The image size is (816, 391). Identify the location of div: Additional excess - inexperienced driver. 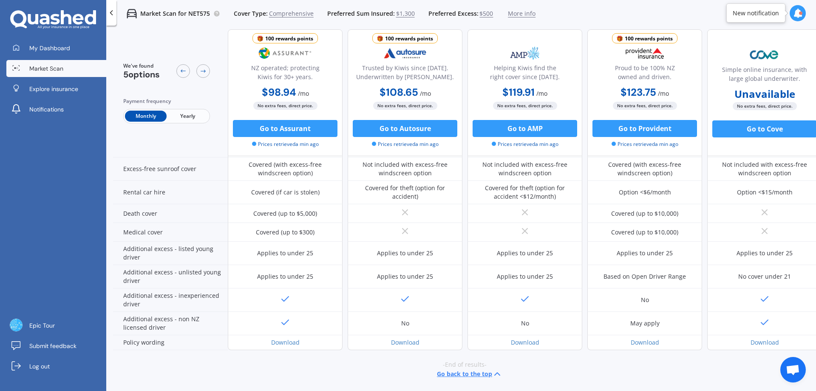
(171, 300).